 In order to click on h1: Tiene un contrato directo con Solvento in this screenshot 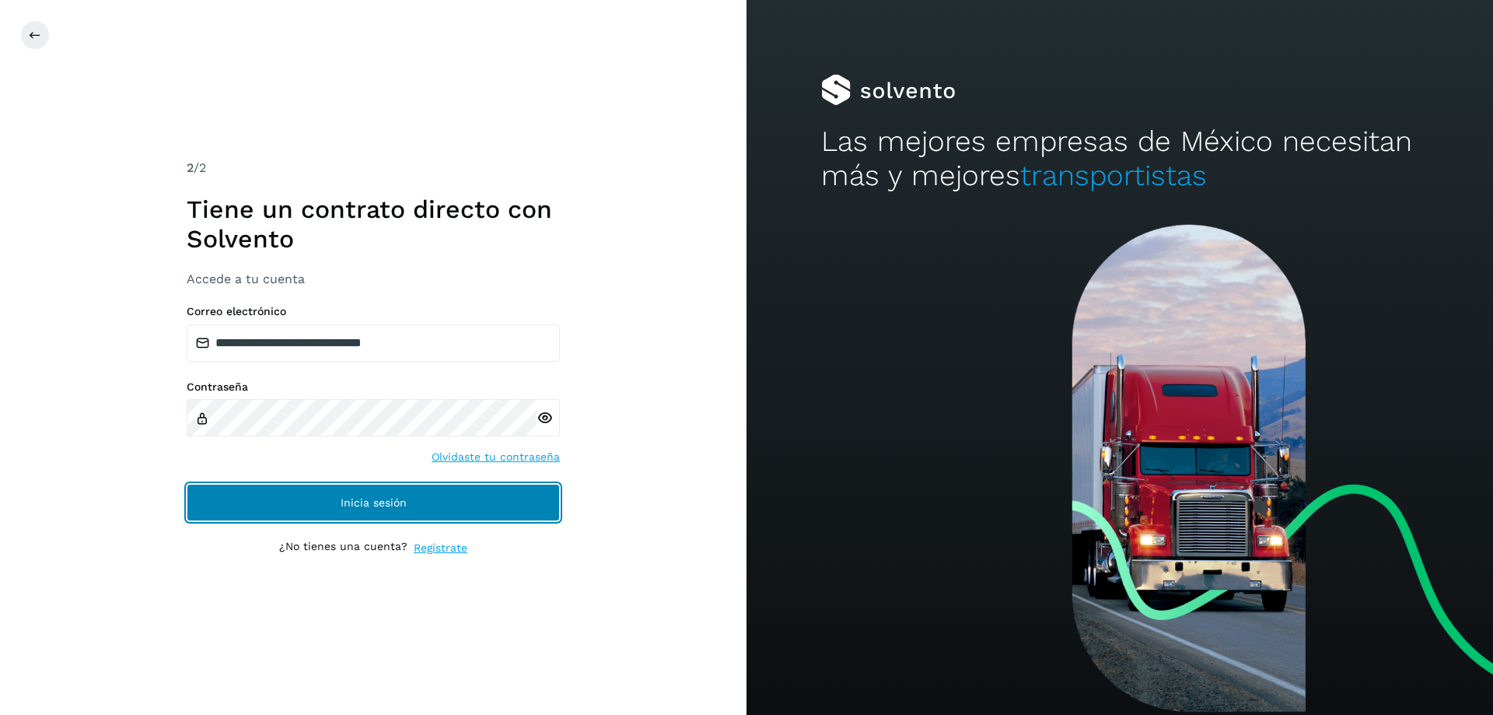, I will do `click(373, 224)`.